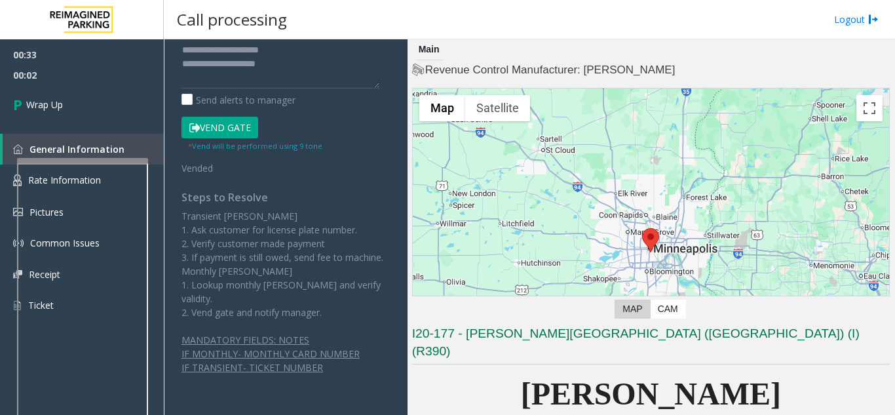 The image size is (895, 415). Describe the element at coordinates (497, 108) in the screenshot. I see `button: Show satellite imagery` at that location.